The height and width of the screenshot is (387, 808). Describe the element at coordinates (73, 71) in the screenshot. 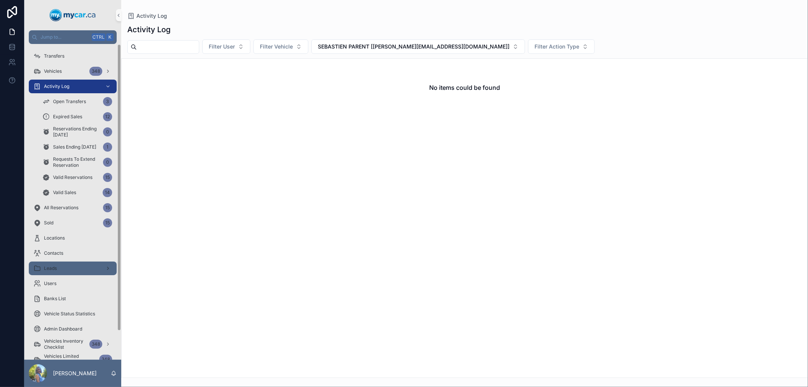

I see `a: Vehicles348` at that location.